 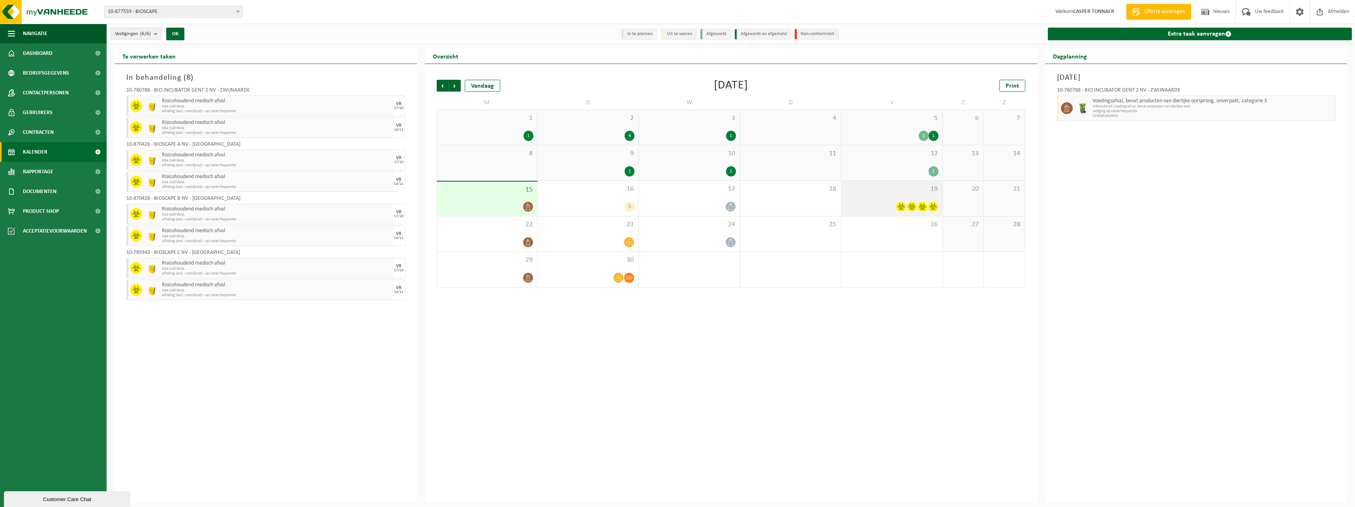 What do you see at coordinates (963, 118) in the screenshot?
I see `span: 6` at bounding box center [963, 118].